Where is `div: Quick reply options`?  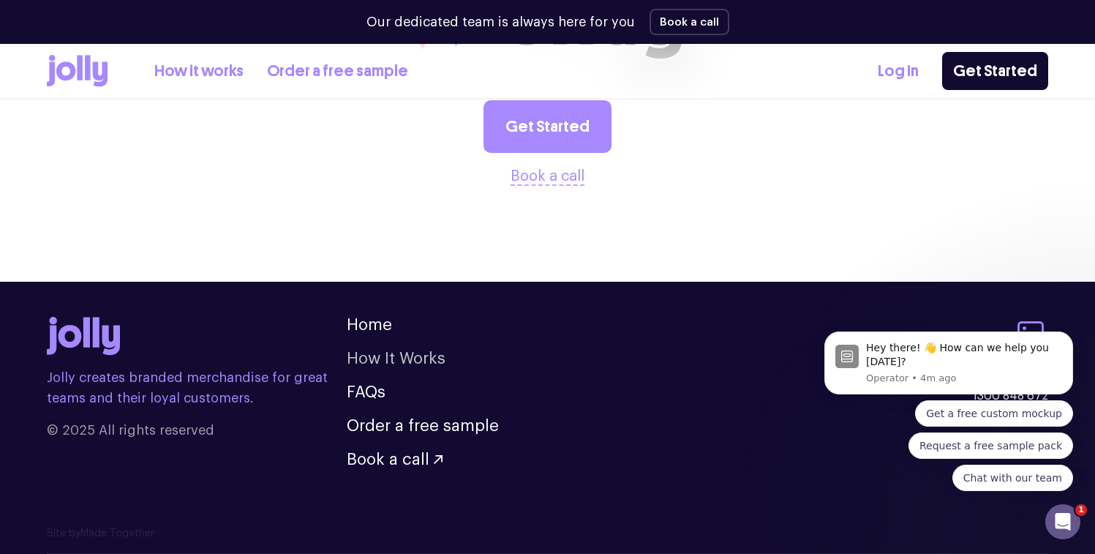 div: Quick reply options is located at coordinates (146, 127).